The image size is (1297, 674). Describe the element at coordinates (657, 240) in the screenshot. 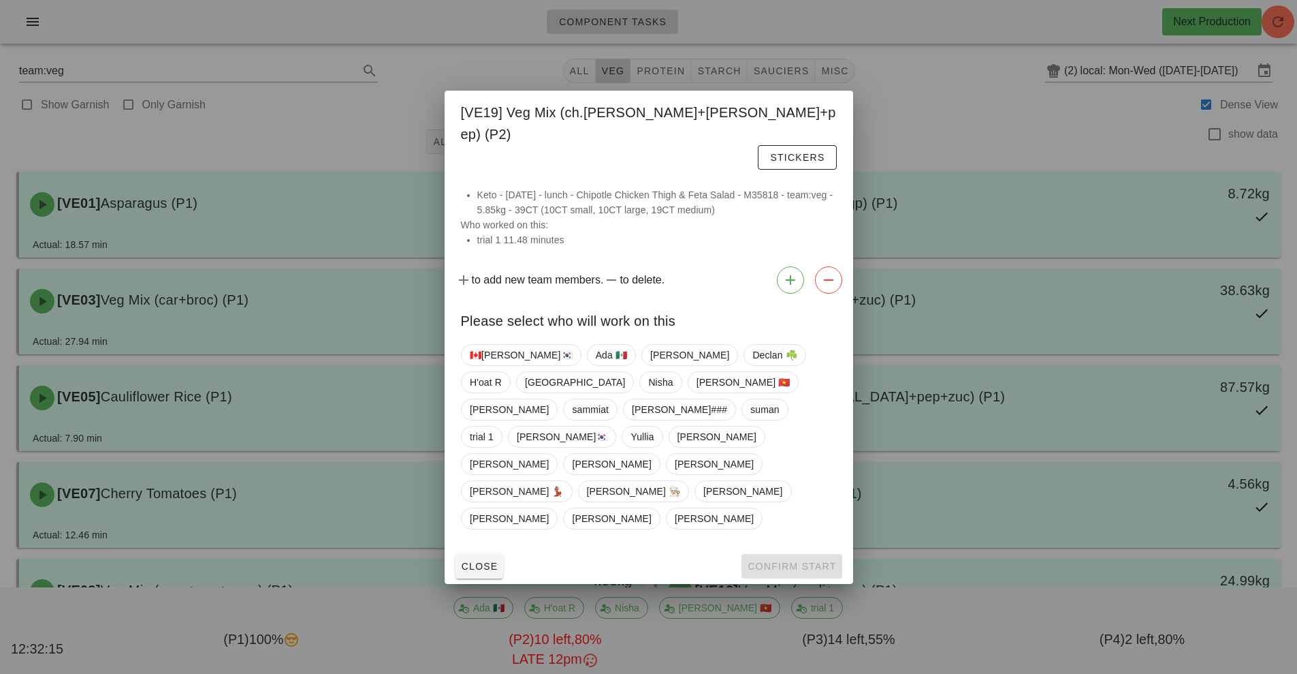

I see `li: trial 1 11.48 minutes` at that location.